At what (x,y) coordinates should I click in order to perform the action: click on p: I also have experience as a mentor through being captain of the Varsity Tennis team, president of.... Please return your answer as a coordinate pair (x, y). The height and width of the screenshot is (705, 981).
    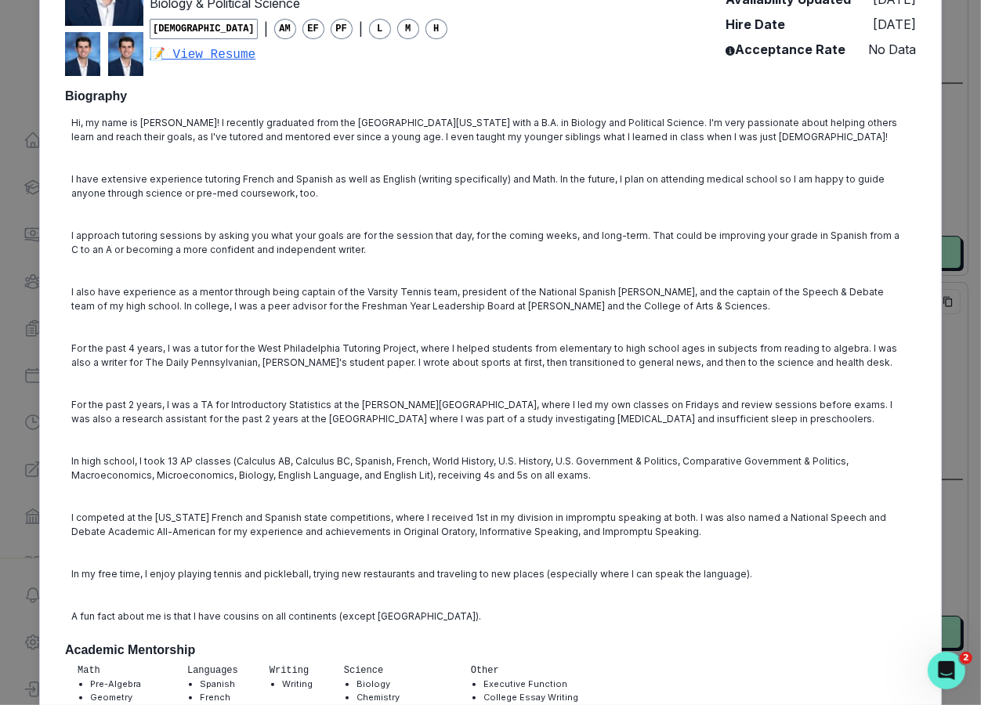
    Looking at the image, I should click on (491, 299).